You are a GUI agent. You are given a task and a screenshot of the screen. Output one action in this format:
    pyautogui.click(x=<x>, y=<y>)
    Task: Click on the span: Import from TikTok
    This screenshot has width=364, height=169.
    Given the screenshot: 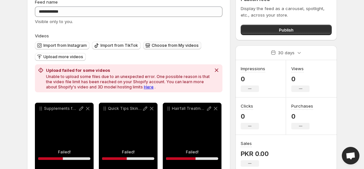 What is the action you would take?
    pyautogui.click(x=119, y=46)
    